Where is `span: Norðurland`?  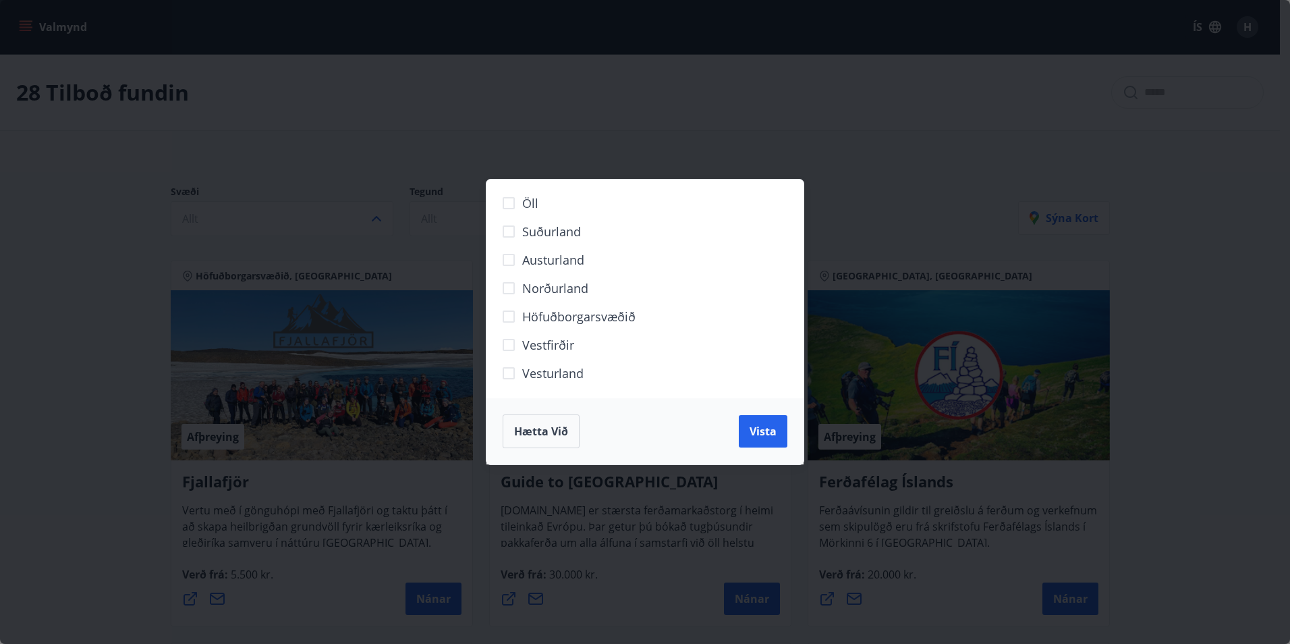 span: Norðurland is located at coordinates (555, 288).